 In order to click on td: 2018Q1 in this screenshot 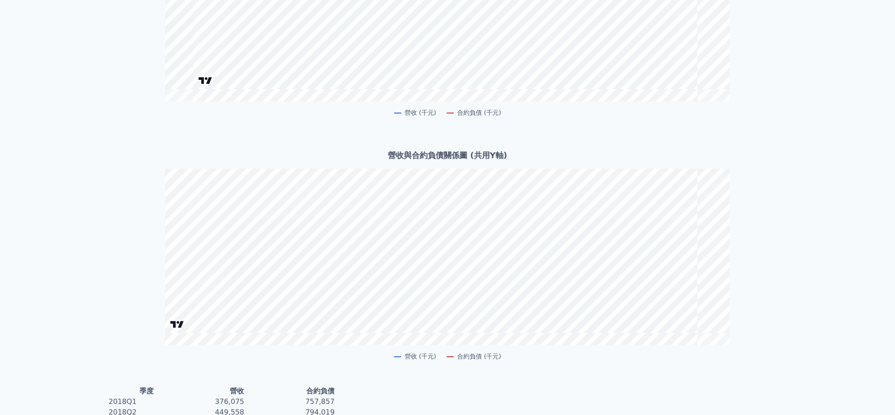, I will do `click(131, 402)`.